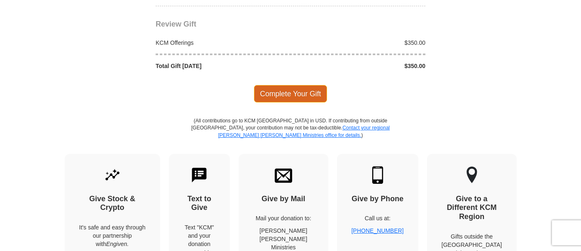 This screenshot has height=251, width=581. What do you see at coordinates (284, 175) in the screenshot?
I see `img: envelope.svg` at bounding box center [284, 175].